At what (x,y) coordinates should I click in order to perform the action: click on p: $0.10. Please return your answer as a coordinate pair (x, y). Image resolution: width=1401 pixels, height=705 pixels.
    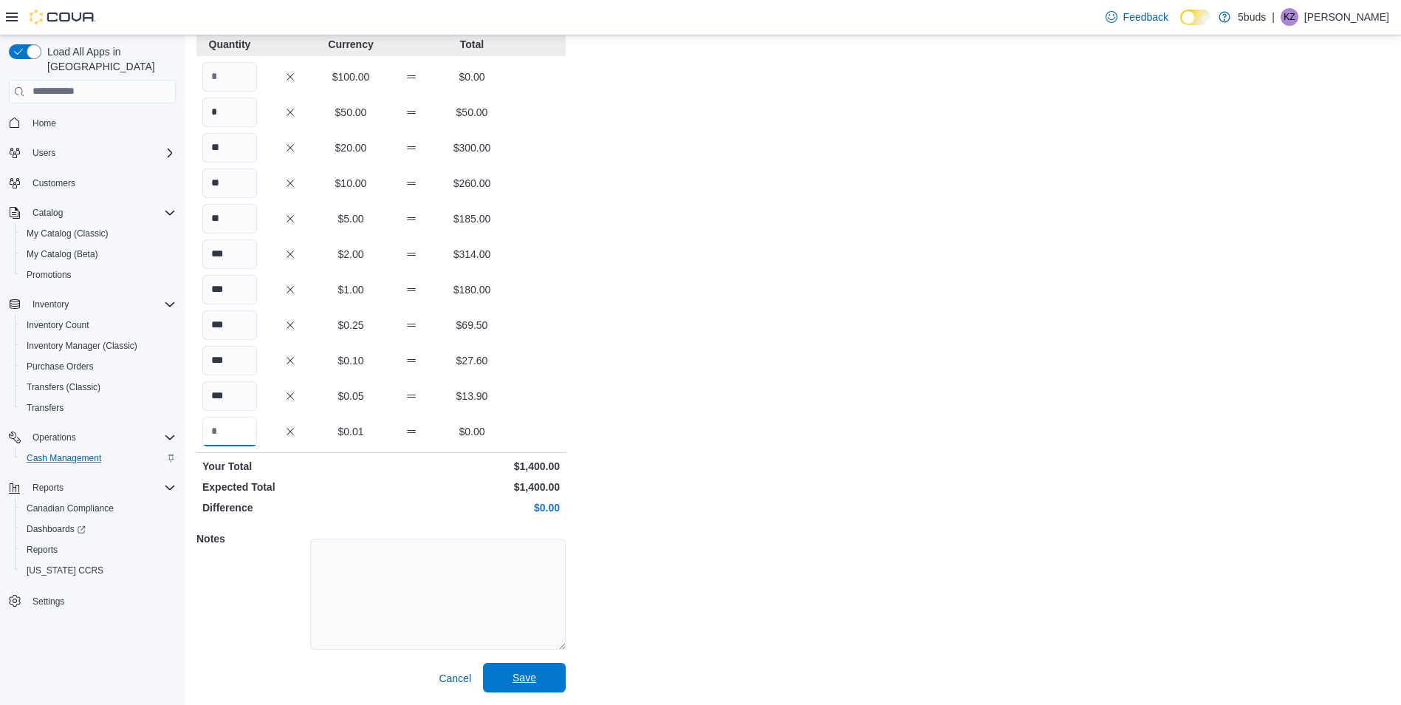
    Looking at the image, I should click on (351, 360).